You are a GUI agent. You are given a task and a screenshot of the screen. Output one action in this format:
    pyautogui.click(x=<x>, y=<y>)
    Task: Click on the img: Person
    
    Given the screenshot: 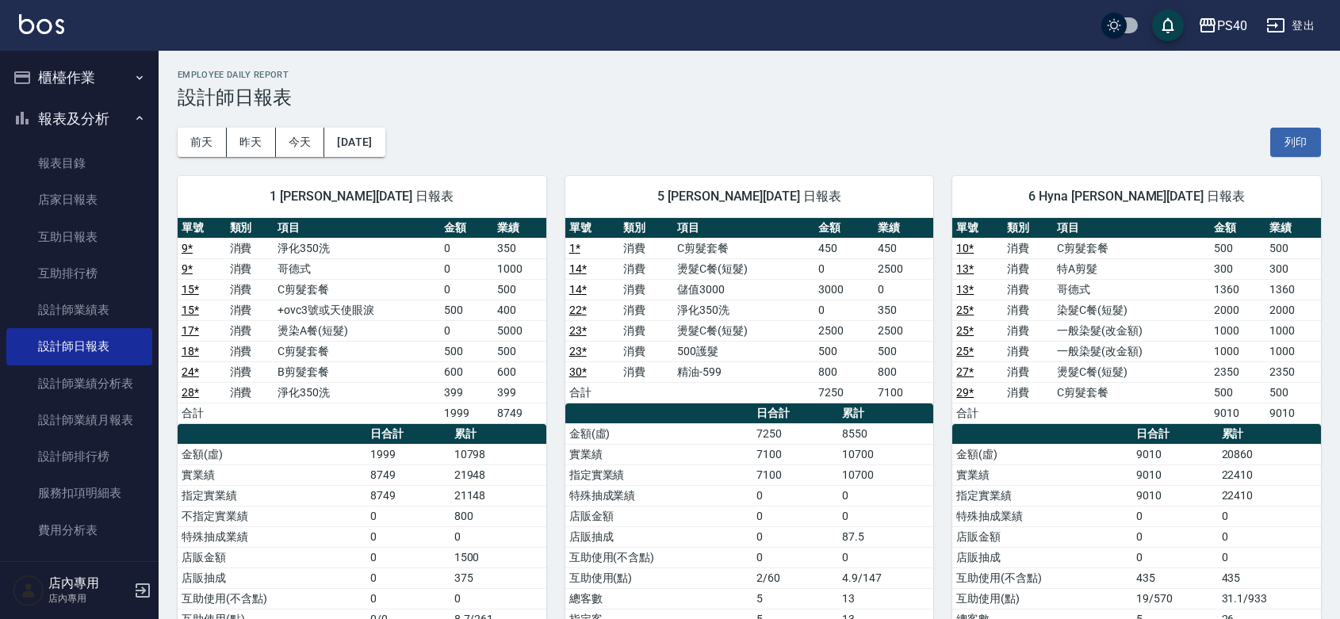 What is the action you would take?
    pyautogui.click(x=29, y=591)
    